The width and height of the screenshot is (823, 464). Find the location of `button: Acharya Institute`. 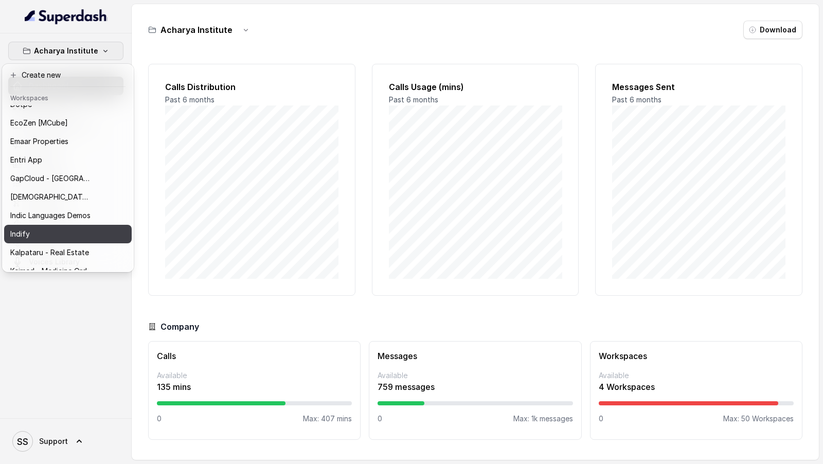

button: Acharya Institute is located at coordinates (66, 51).